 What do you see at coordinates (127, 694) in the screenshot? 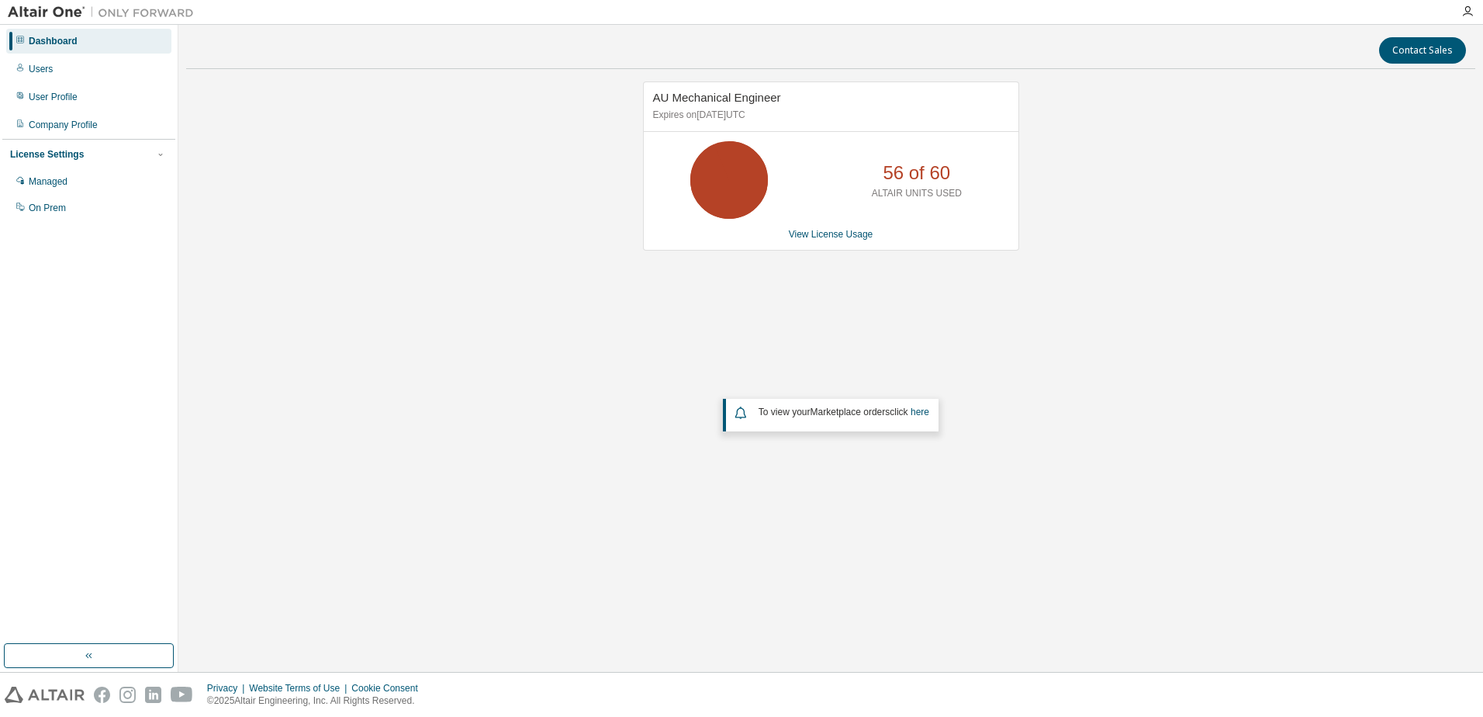
I see `img: instagram.svg` at bounding box center [127, 694].